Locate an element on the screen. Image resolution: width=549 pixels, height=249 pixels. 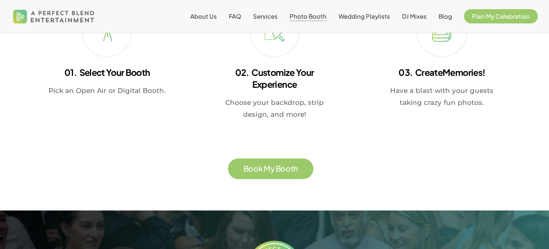
a: Photo Booth is located at coordinates (308, 16).